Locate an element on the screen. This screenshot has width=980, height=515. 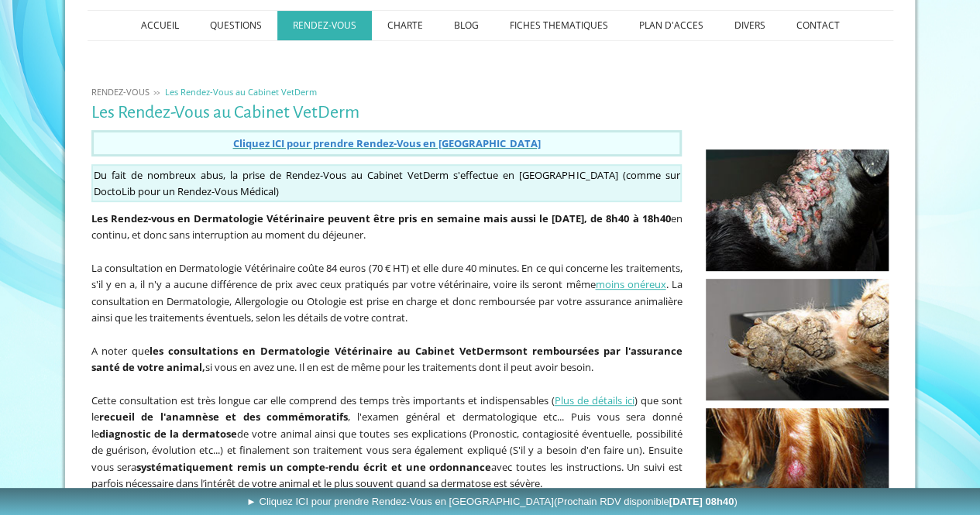
a: CONTACT is located at coordinates (818, 26).